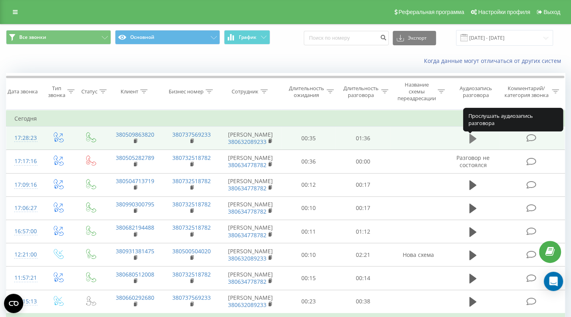 This screenshot has height=317, width=571. Describe the element at coordinates (24, 185) in the screenshot. I see `div: 17:09:16` at that location.